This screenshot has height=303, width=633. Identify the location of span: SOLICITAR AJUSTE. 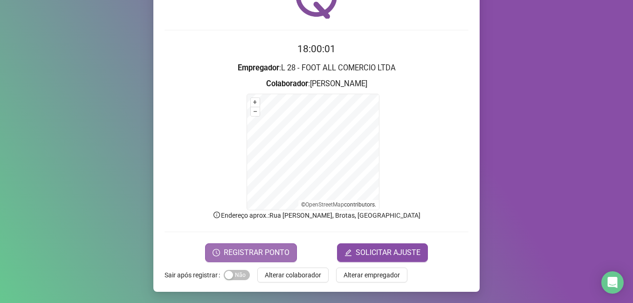
(388, 252).